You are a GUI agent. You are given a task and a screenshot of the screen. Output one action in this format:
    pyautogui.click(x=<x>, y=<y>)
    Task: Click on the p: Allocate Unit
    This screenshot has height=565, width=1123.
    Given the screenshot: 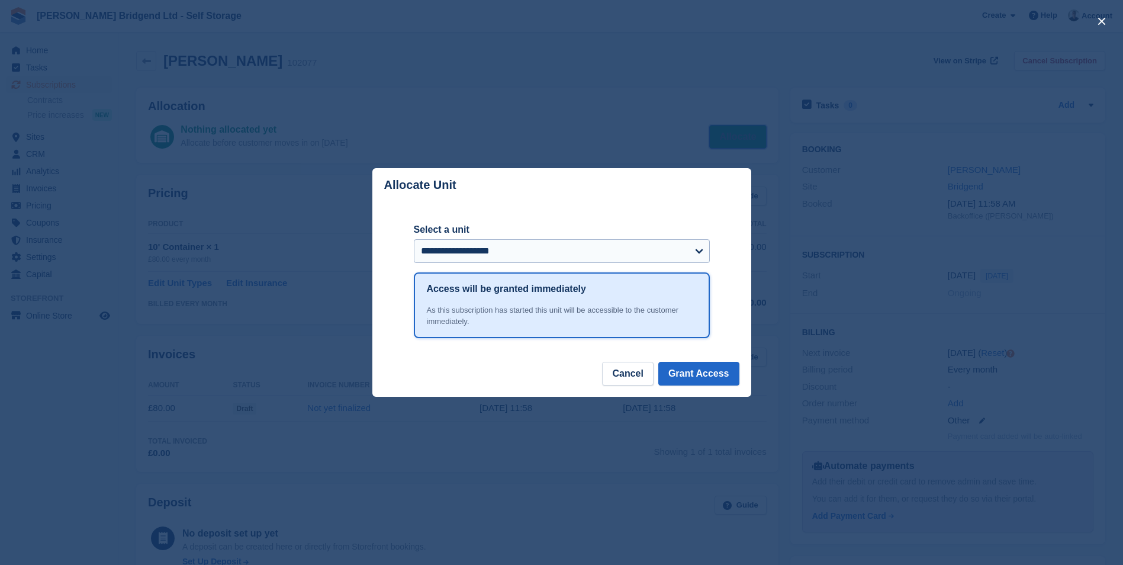 What is the action you would take?
    pyautogui.click(x=420, y=185)
    